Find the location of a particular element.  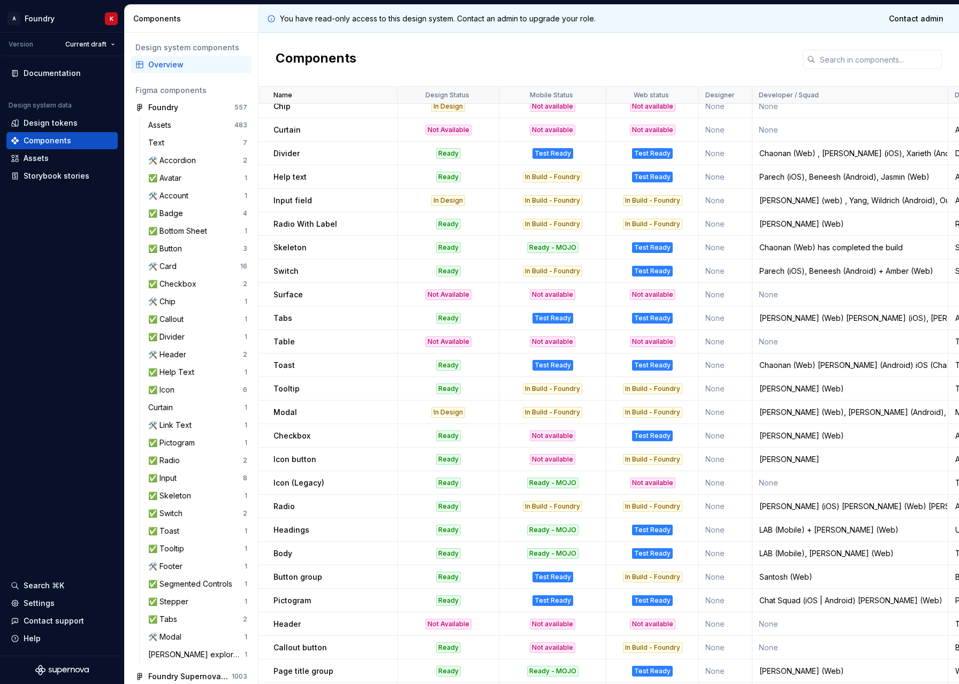

a: Settings is located at coordinates (62, 603).